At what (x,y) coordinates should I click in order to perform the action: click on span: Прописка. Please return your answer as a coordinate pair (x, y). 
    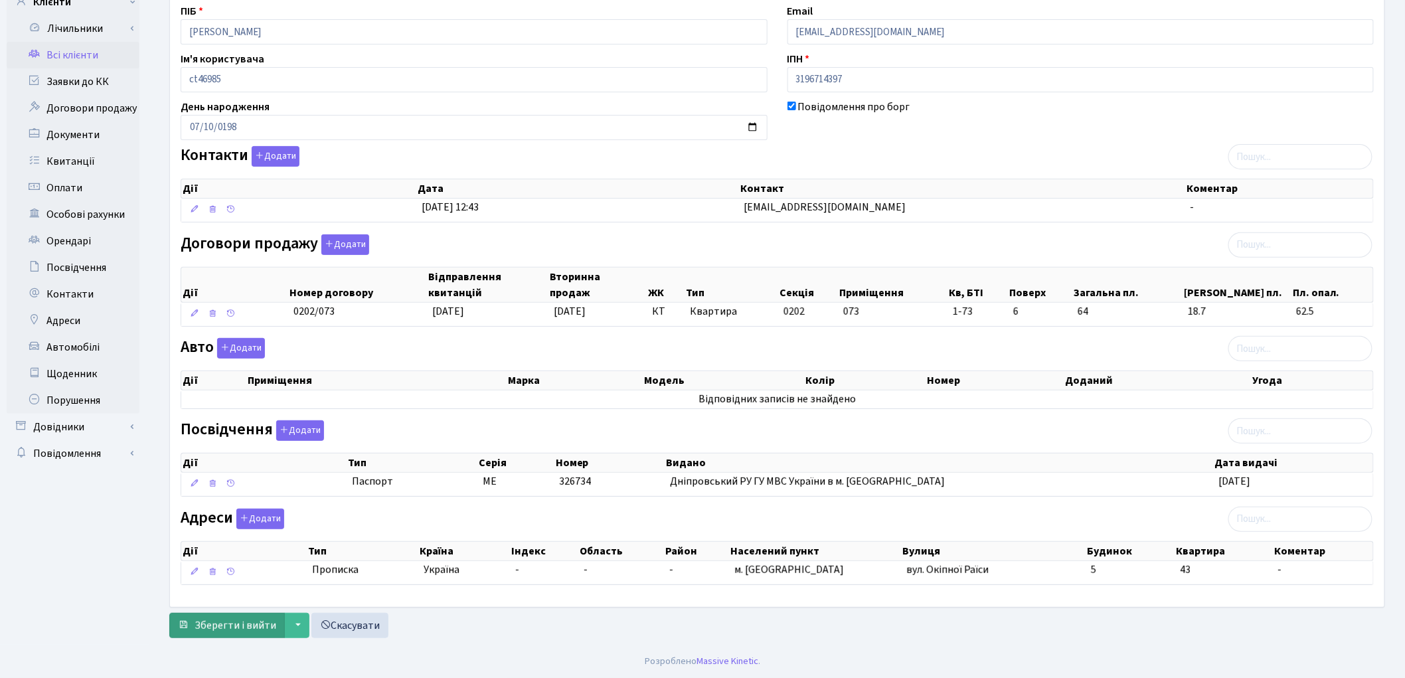
    Looking at the image, I should click on (335, 570).